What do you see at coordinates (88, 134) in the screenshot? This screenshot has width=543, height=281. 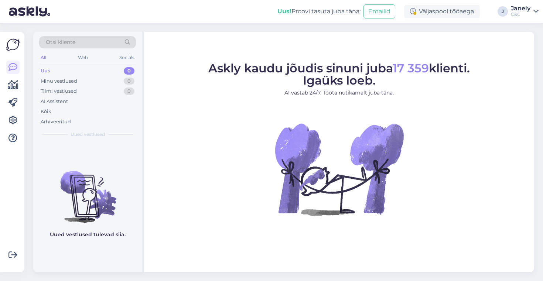 I see `span: Uued vestlused` at bounding box center [88, 134].